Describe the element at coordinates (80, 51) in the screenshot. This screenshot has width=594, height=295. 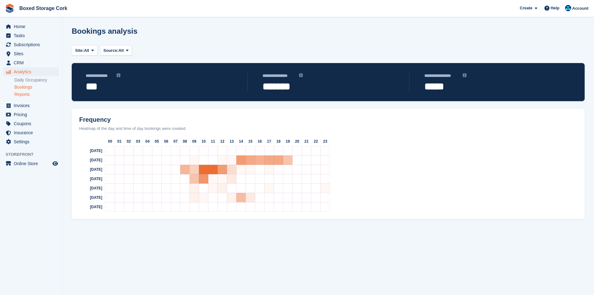
I see `span: Site:` at that location.